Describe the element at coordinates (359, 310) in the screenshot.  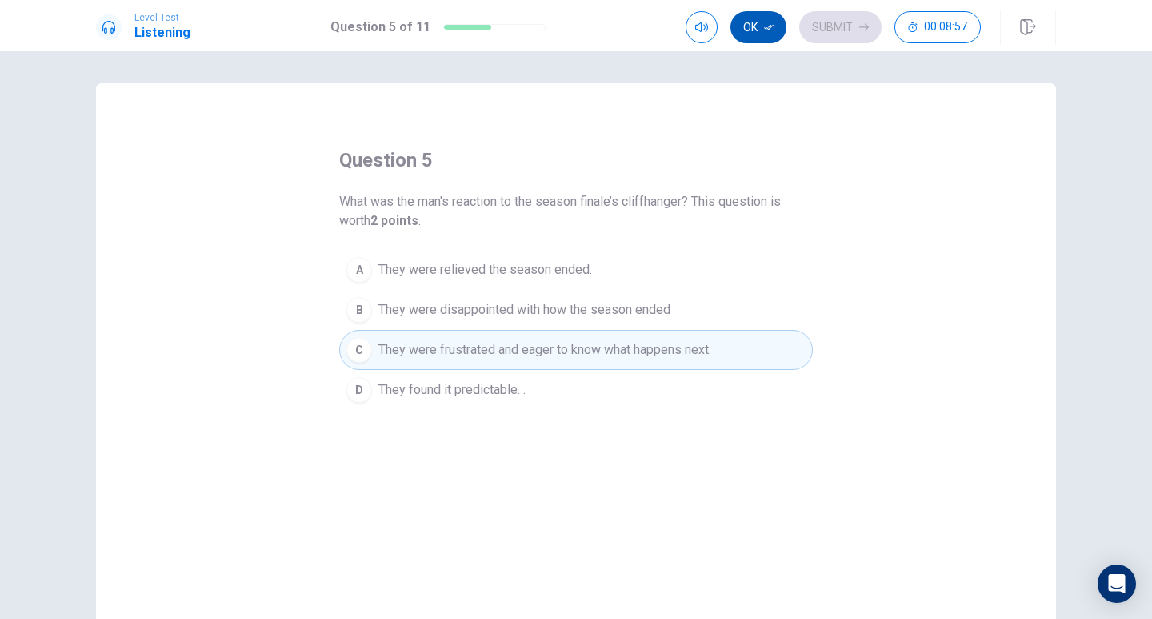
I see `div: B` at that location.